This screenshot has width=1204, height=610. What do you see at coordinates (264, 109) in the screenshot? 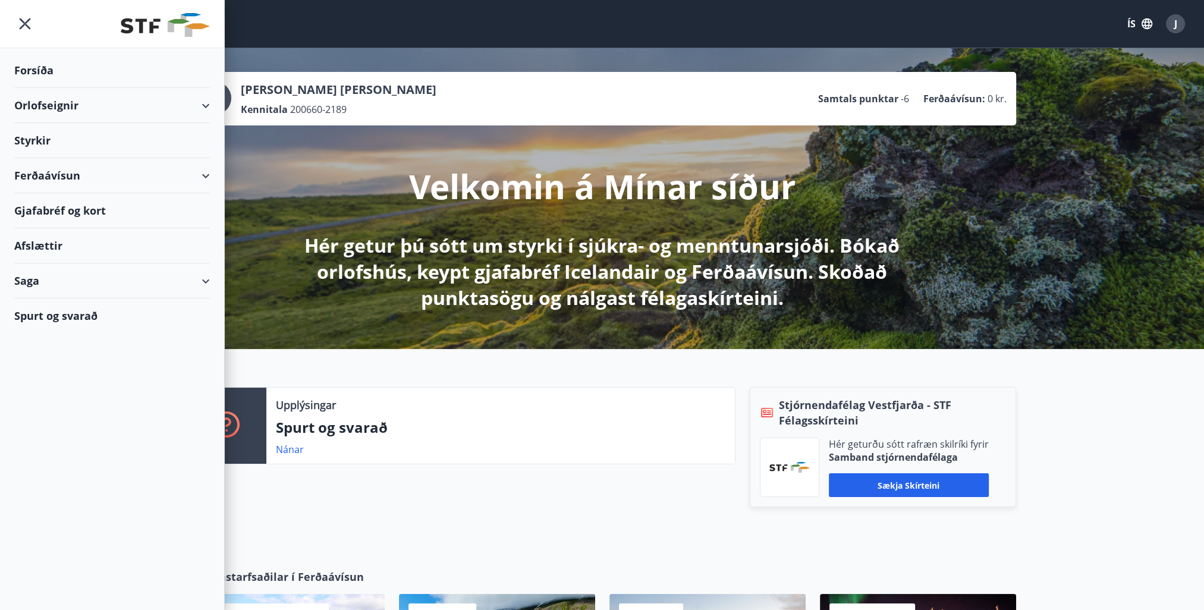
I see `p: Kennitala` at bounding box center [264, 109].